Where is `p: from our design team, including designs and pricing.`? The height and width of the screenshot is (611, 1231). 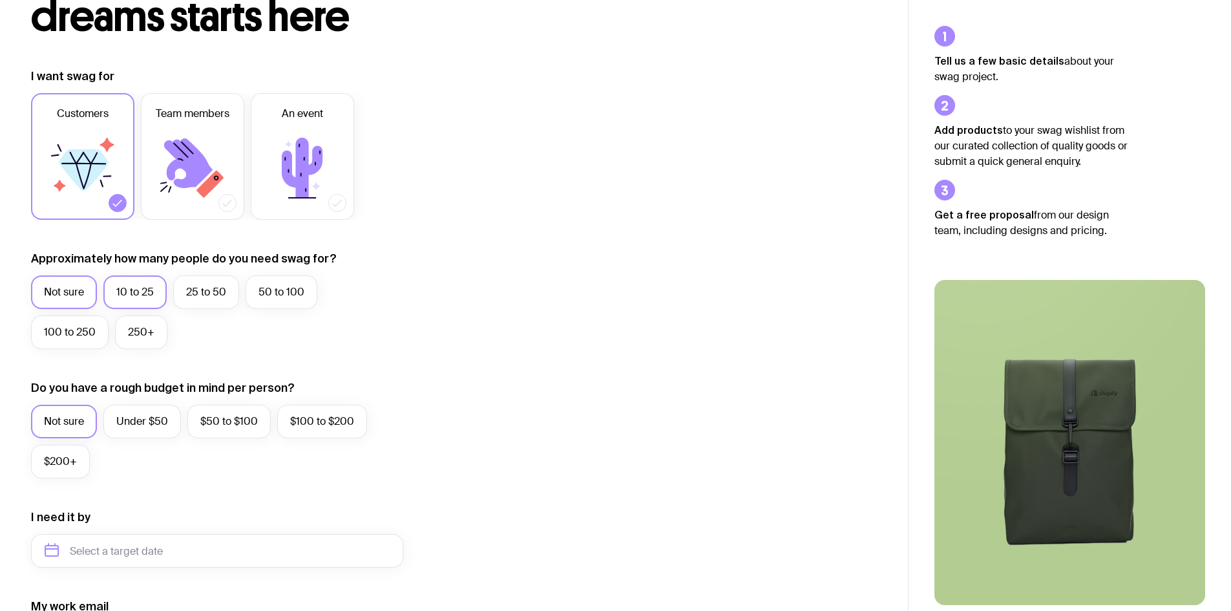 p: from our design team, including designs and pricing. is located at coordinates (1032, 222).